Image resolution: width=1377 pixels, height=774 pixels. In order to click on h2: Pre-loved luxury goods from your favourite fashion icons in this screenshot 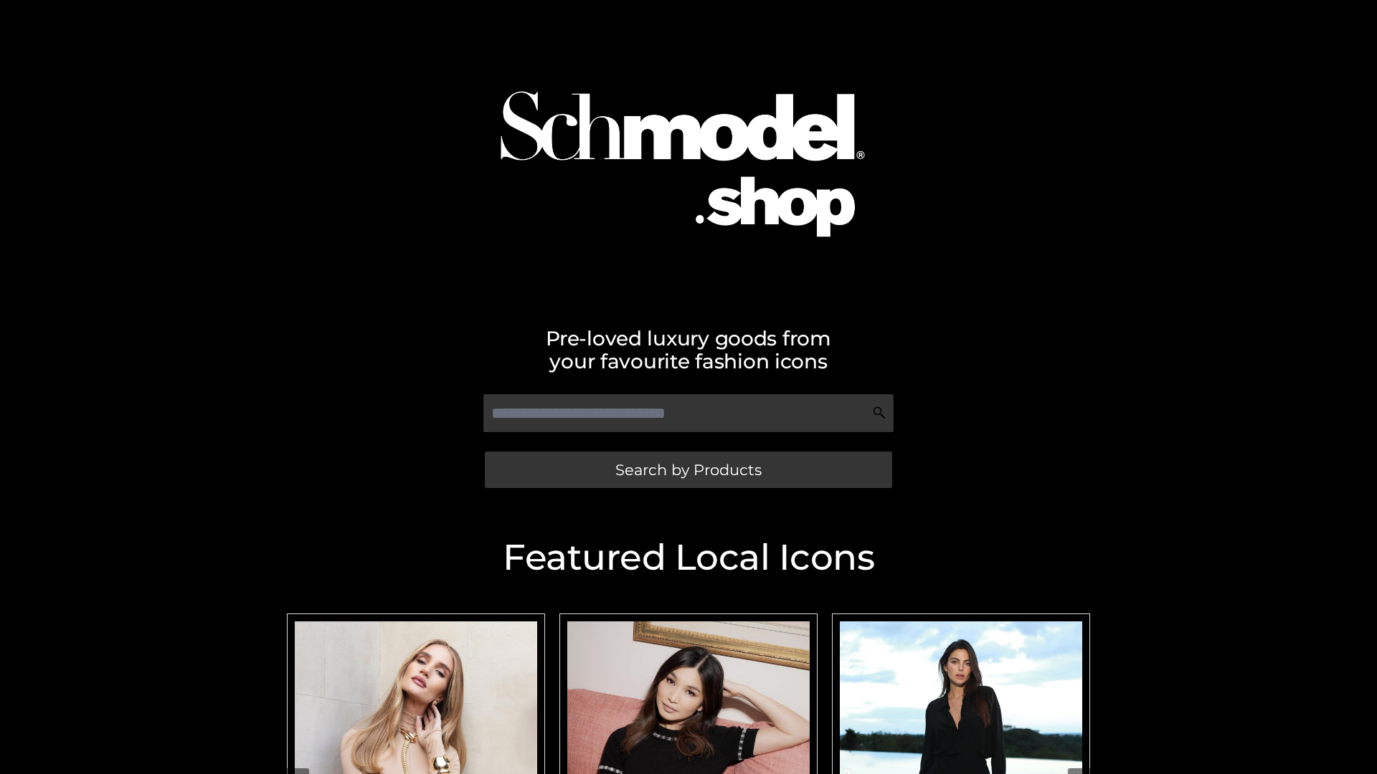, I will do `click(688, 350)`.